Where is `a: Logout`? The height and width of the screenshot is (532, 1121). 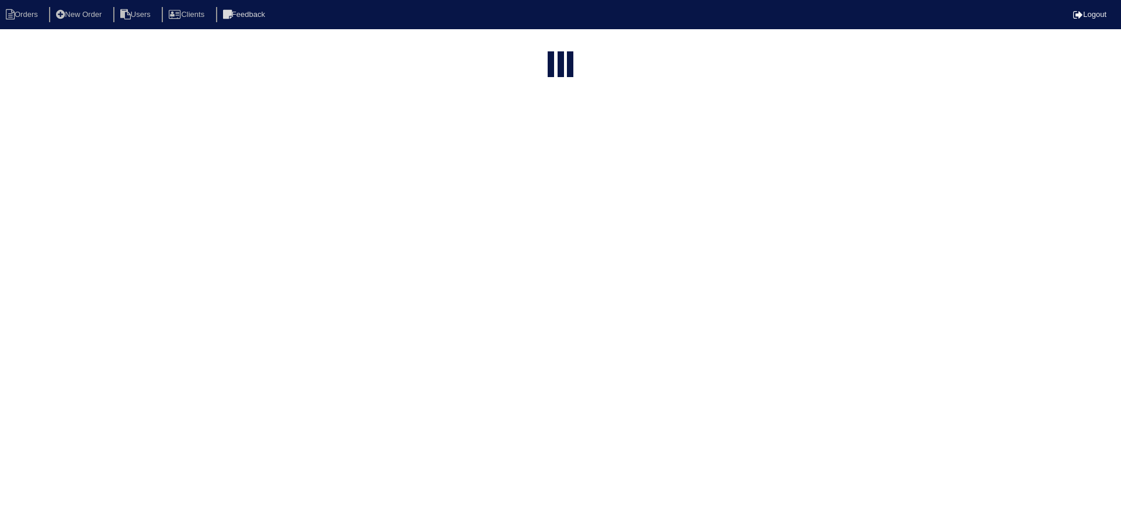 a: Logout is located at coordinates (1089, 14).